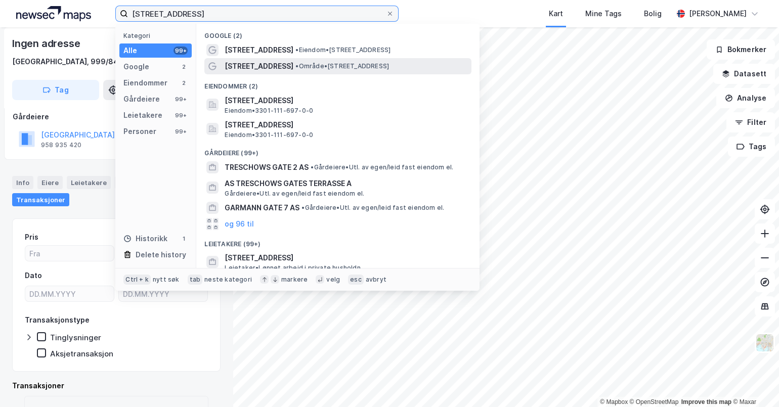  Describe the element at coordinates (57, 320) in the screenshot. I see `div: Transaksjonstype` at that location.